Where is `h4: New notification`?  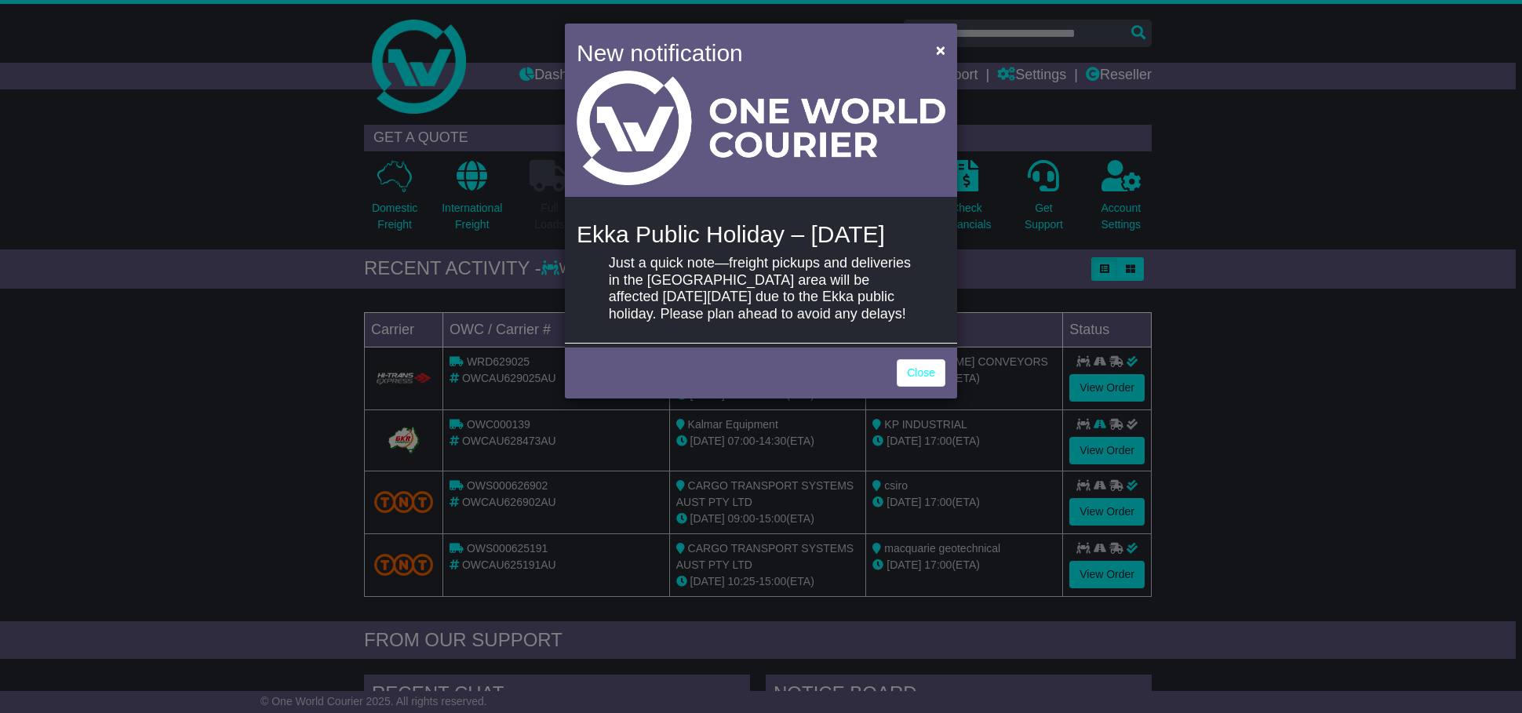
h4: New notification is located at coordinates (745, 53).